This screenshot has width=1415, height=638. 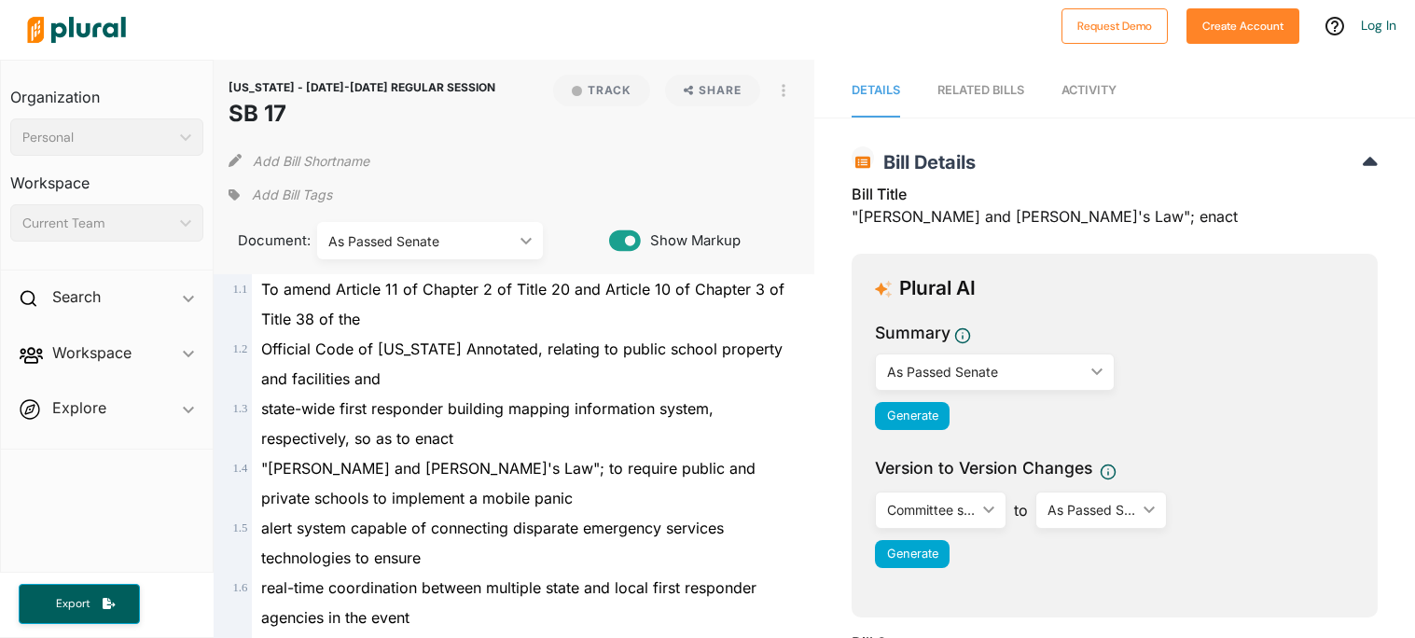 I want to click on span: 1 . 6, so click(x=240, y=588).